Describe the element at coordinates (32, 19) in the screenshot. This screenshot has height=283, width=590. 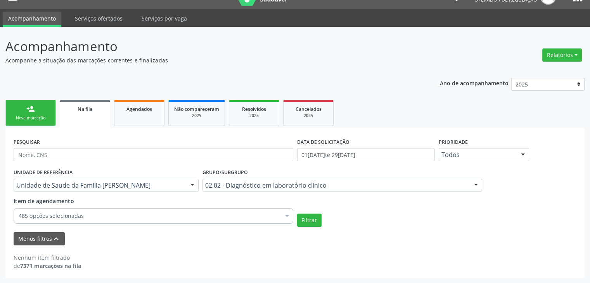
I see `a: Acompanhamento` at that location.